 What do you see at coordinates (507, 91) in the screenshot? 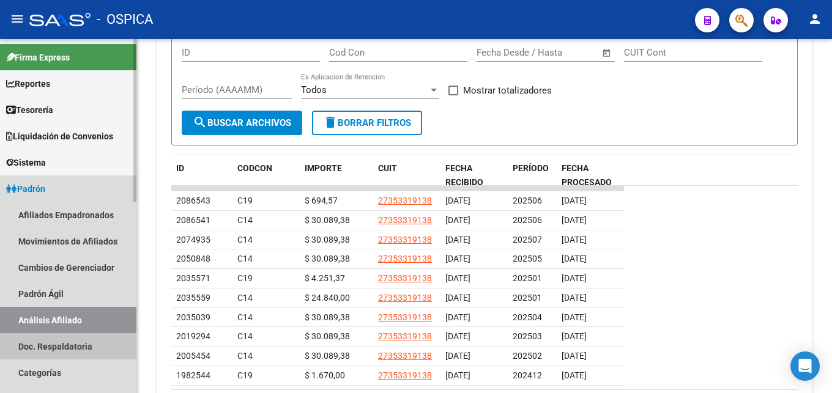
I see `span: Mostrar totalizadores` at bounding box center [507, 91].